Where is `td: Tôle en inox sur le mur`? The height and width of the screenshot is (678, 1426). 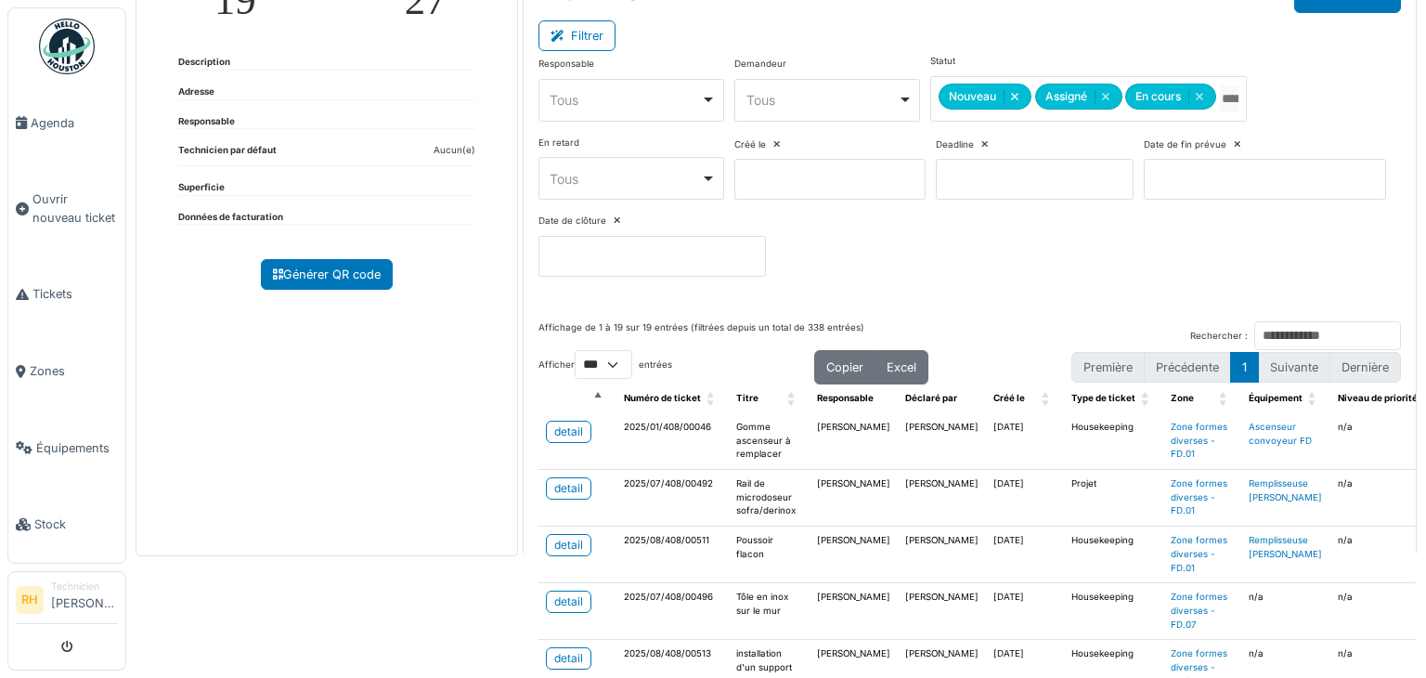
td: Tôle en inox sur le mur is located at coordinates (769, 611).